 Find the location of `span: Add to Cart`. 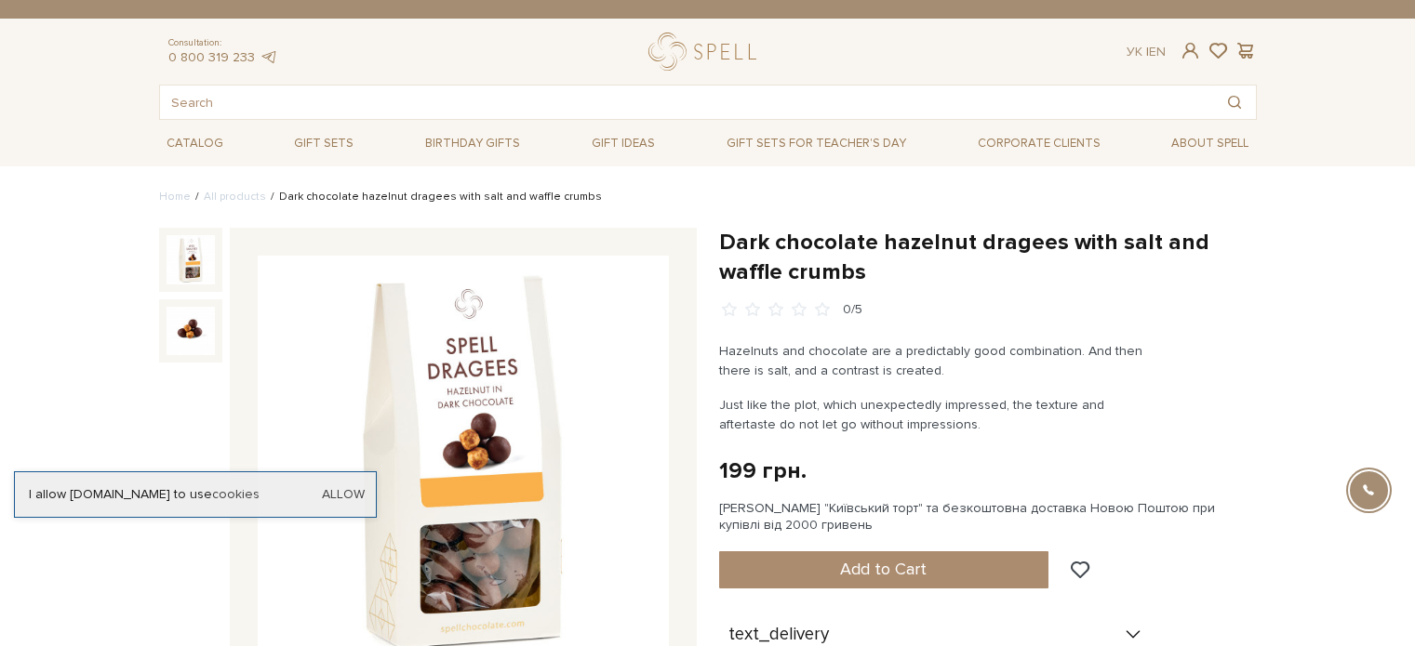

span: Add to Cart is located at coordinates (883, 569).